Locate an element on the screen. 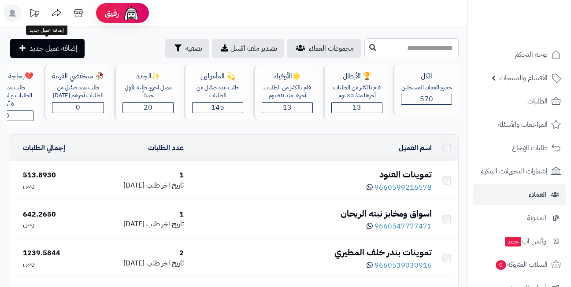  a: 💫 المأمولينطلب عدد ضئيل من الطلبات145 is located at coordinates (217, 96).